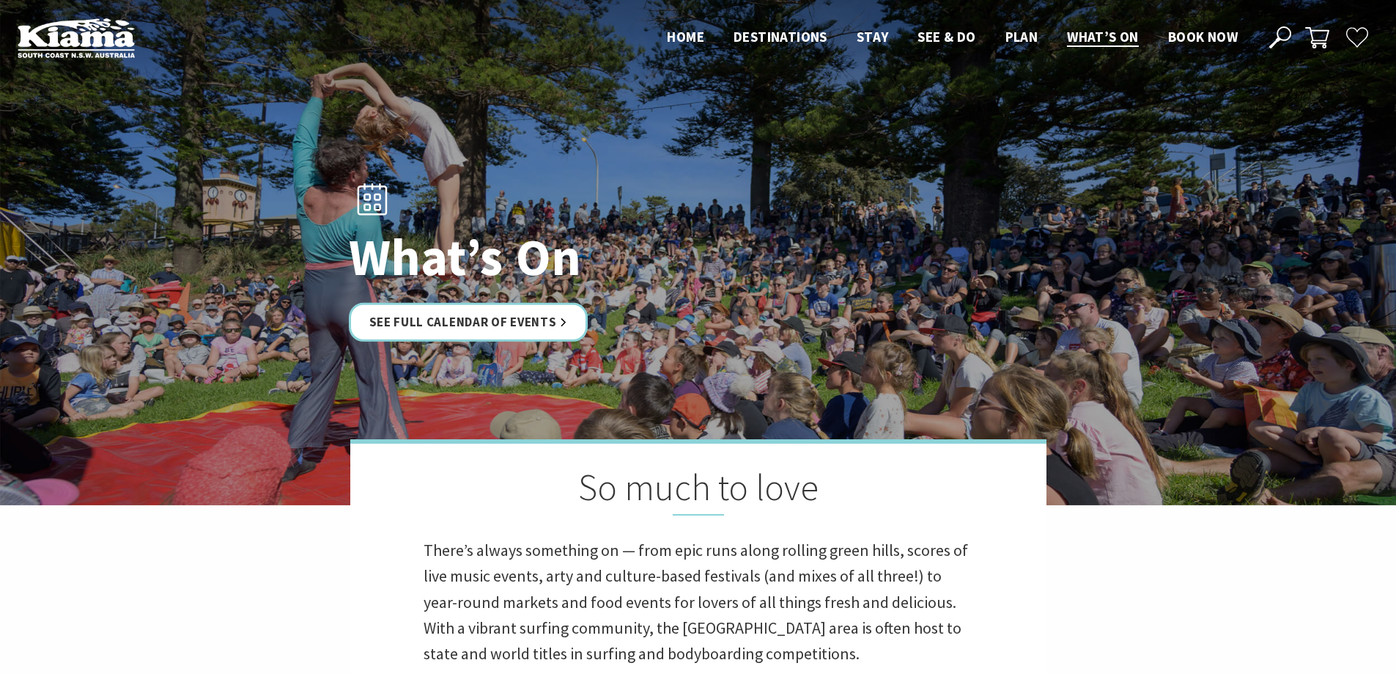 Image resolution: width=1396 pixels, height=674 pixels. Describe the element at coordinates (468, 322) in the screenshot. I see `a: See Full Calendar of Events` at that location.